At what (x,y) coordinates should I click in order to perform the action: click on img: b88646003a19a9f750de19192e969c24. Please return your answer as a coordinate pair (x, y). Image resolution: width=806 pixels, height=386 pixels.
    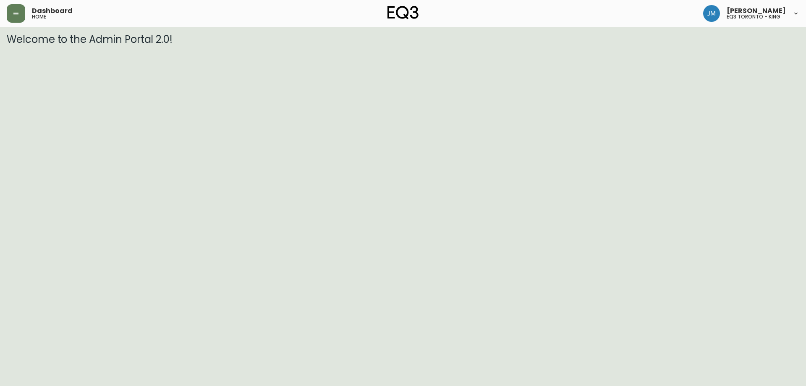
    Looking at the image, I should click on (712, 13).